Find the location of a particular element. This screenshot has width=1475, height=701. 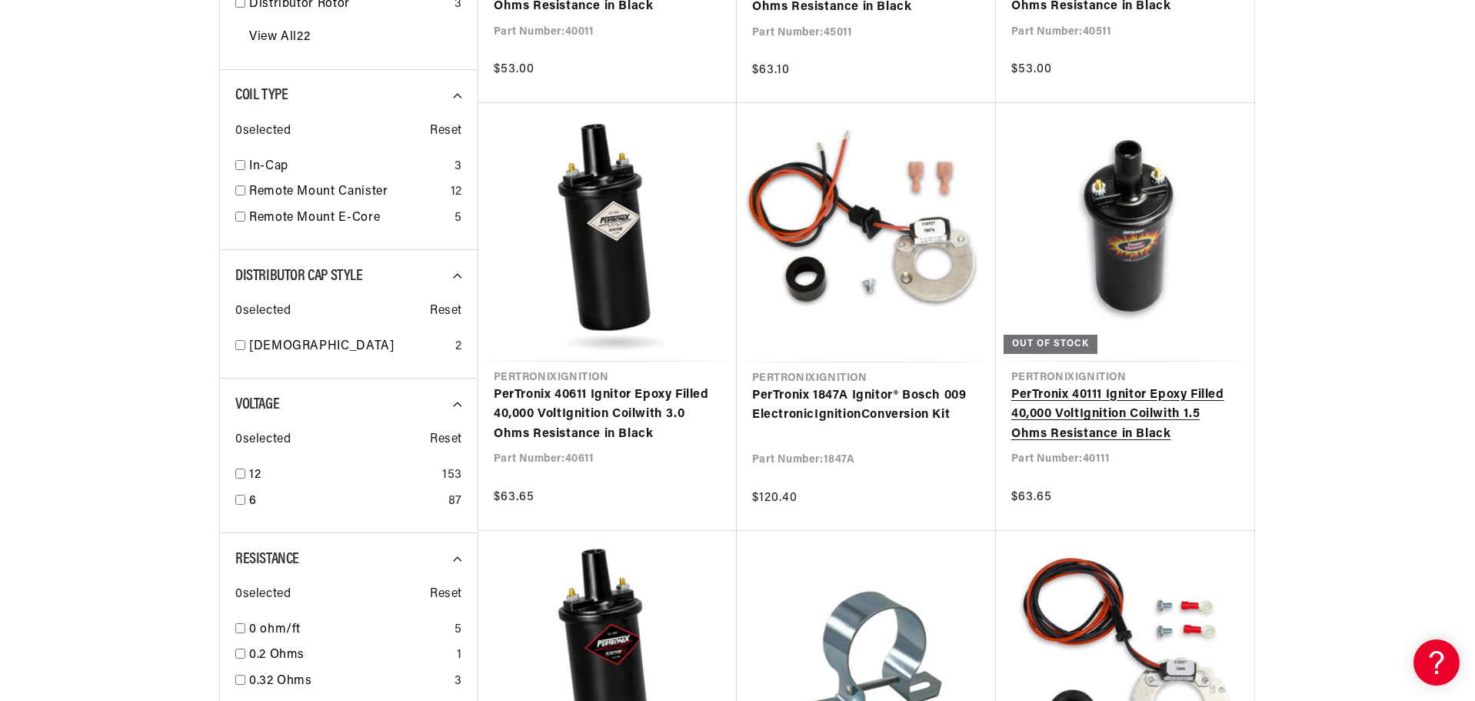

a: PerTronix 40111 Ignitor Epoxy Filled 40,000 VoltIgnition Coilwith 1.5 Ohms Resistance in Black is located at coordinates (1125, 415).